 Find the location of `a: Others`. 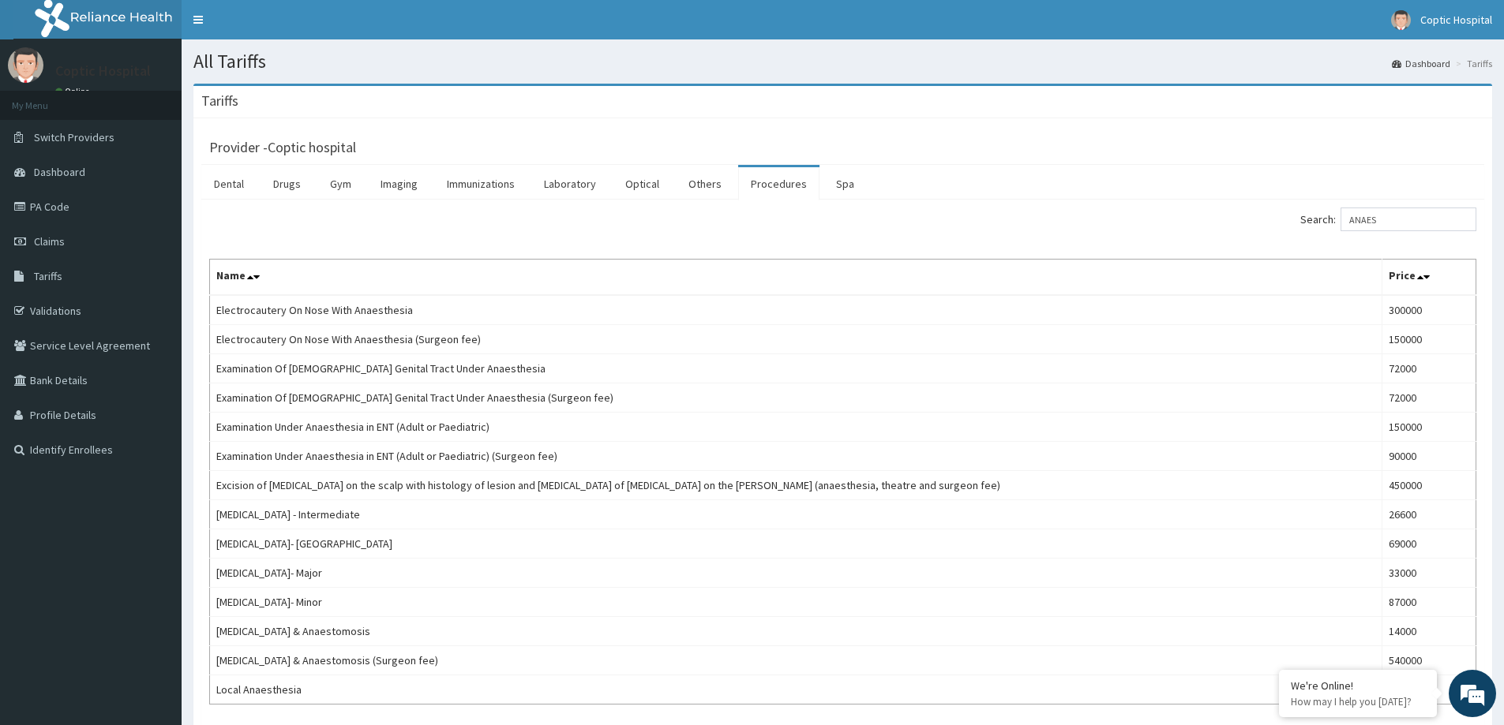

a: Others is located at coordinates (705, 184).